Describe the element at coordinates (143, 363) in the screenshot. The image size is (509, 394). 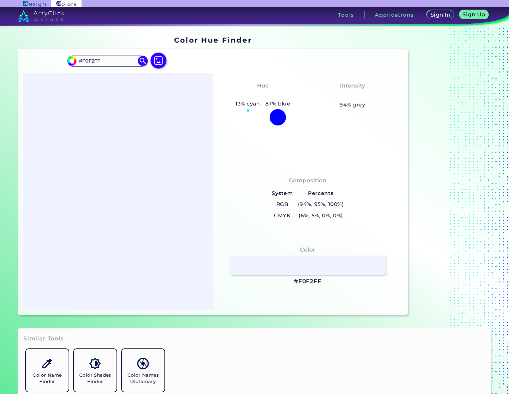
I see `img: icon_color_names_dictionary.svg` at that location.